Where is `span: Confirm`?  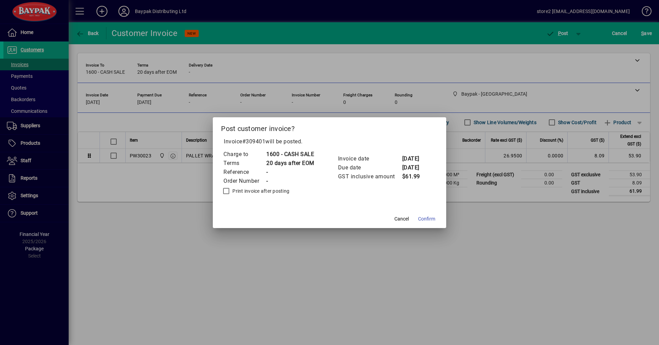 span: Confirm is located at coordinates (427, 219).